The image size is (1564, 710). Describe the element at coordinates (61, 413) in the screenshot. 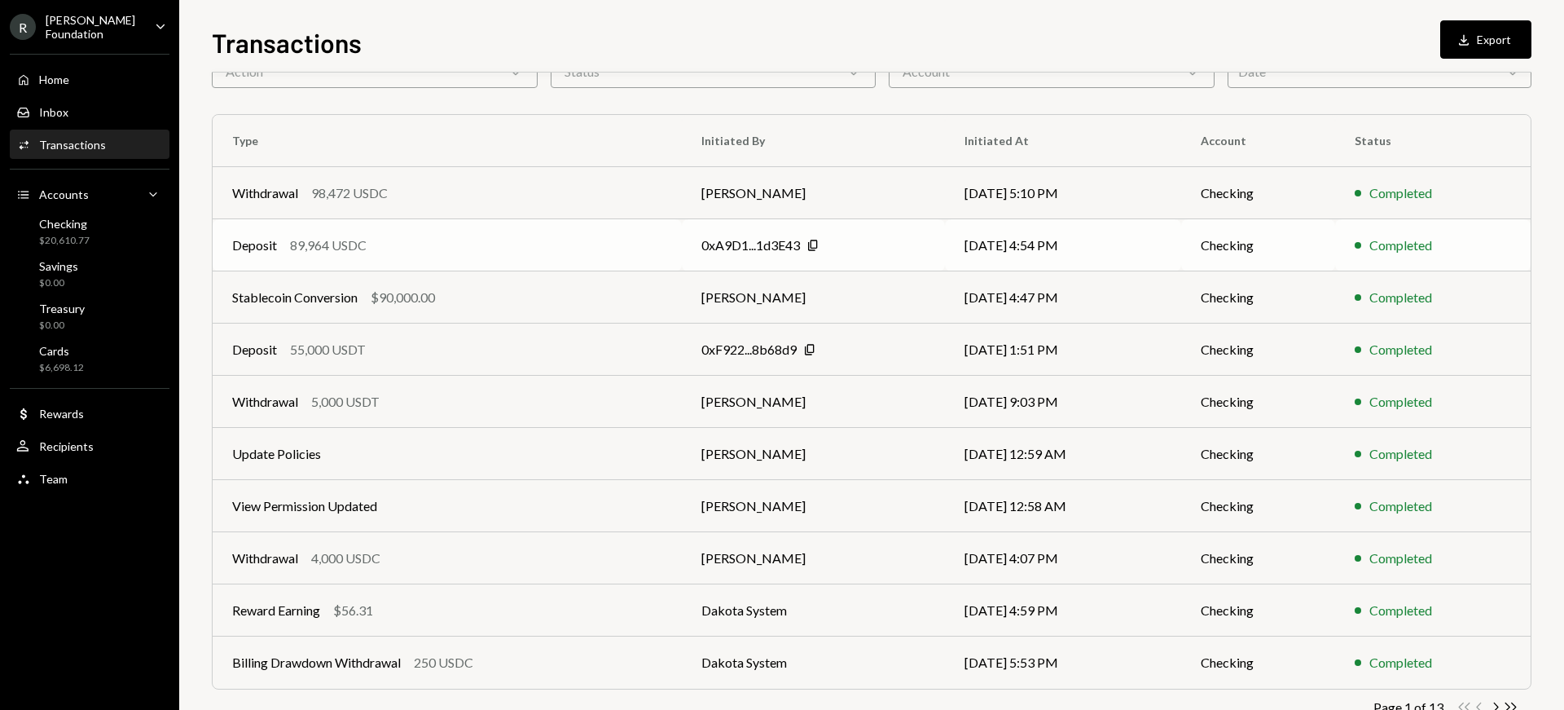

I see `div: Rewards` at that location.